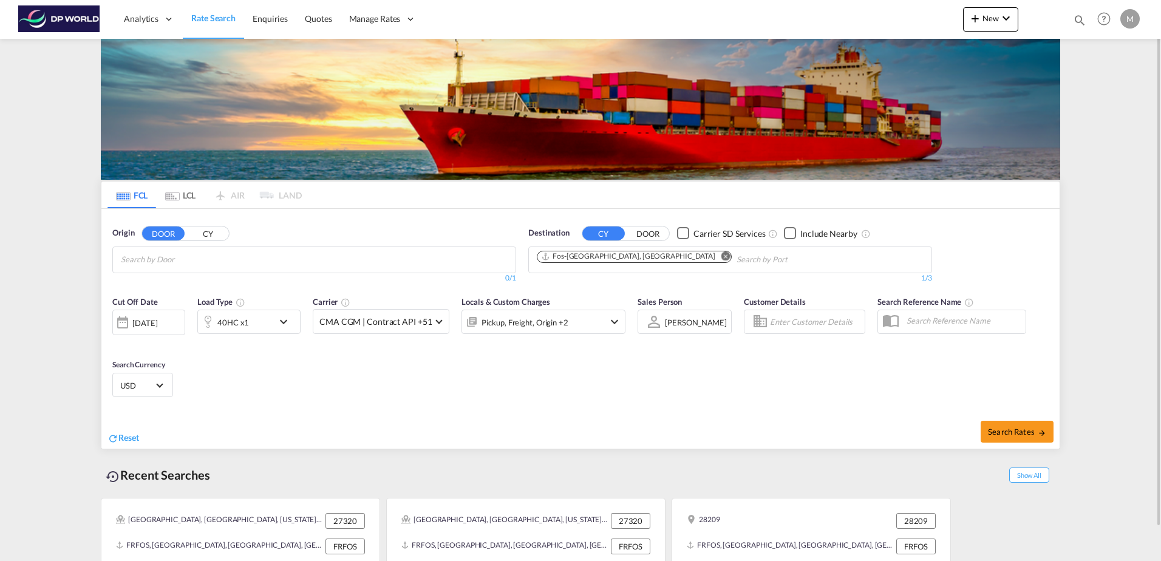  What do you see at coordinates (158, 475) in the screenshot?
I see `div: Recent Searches` at bounding box center [158, 475].